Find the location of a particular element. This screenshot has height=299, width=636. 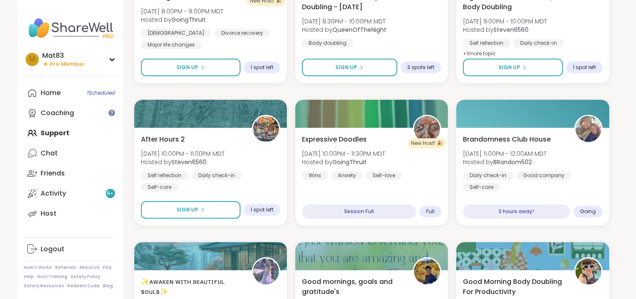

div: Logout is located at coordinates (52, 249).